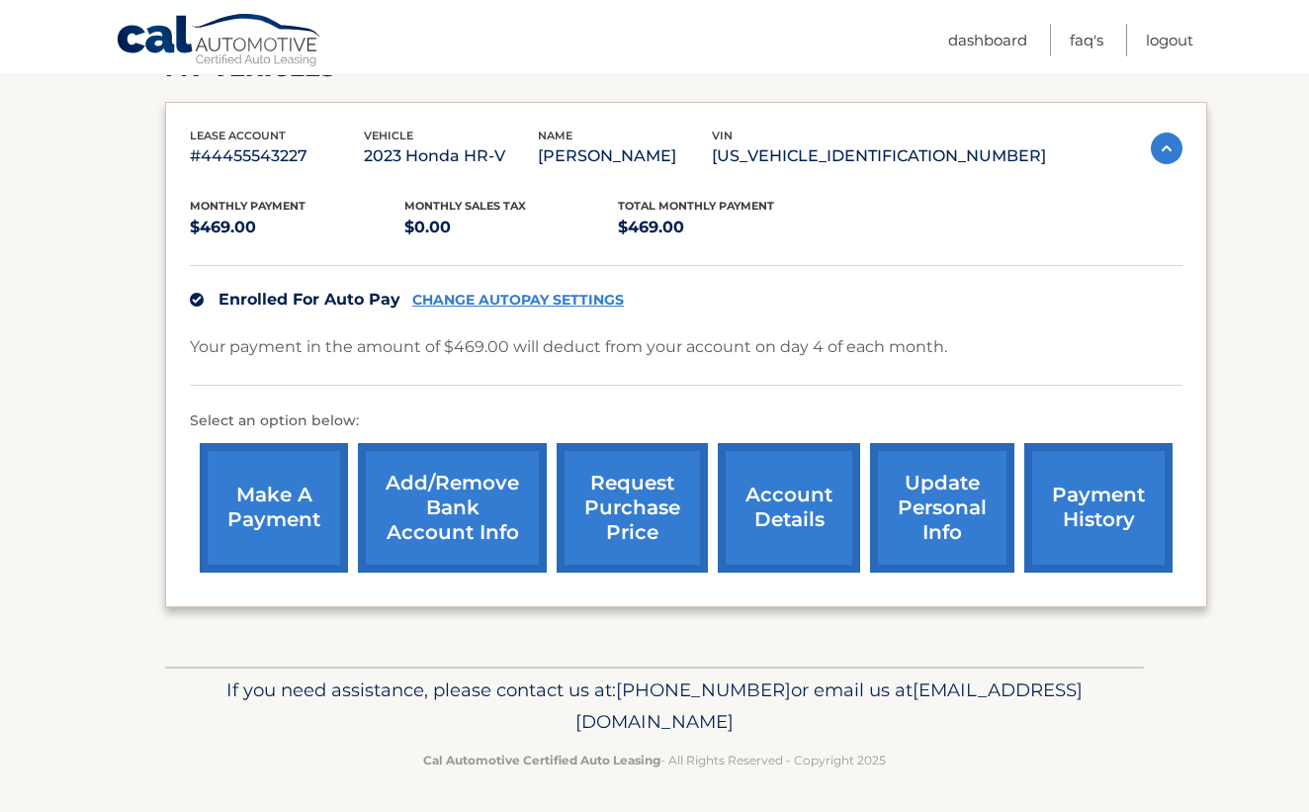 The image size is (1309, 812). What do you see at coordinates (1086, 40) in the screenshot?
I see `a: FAQ's` at bounding box center [1086, 40].